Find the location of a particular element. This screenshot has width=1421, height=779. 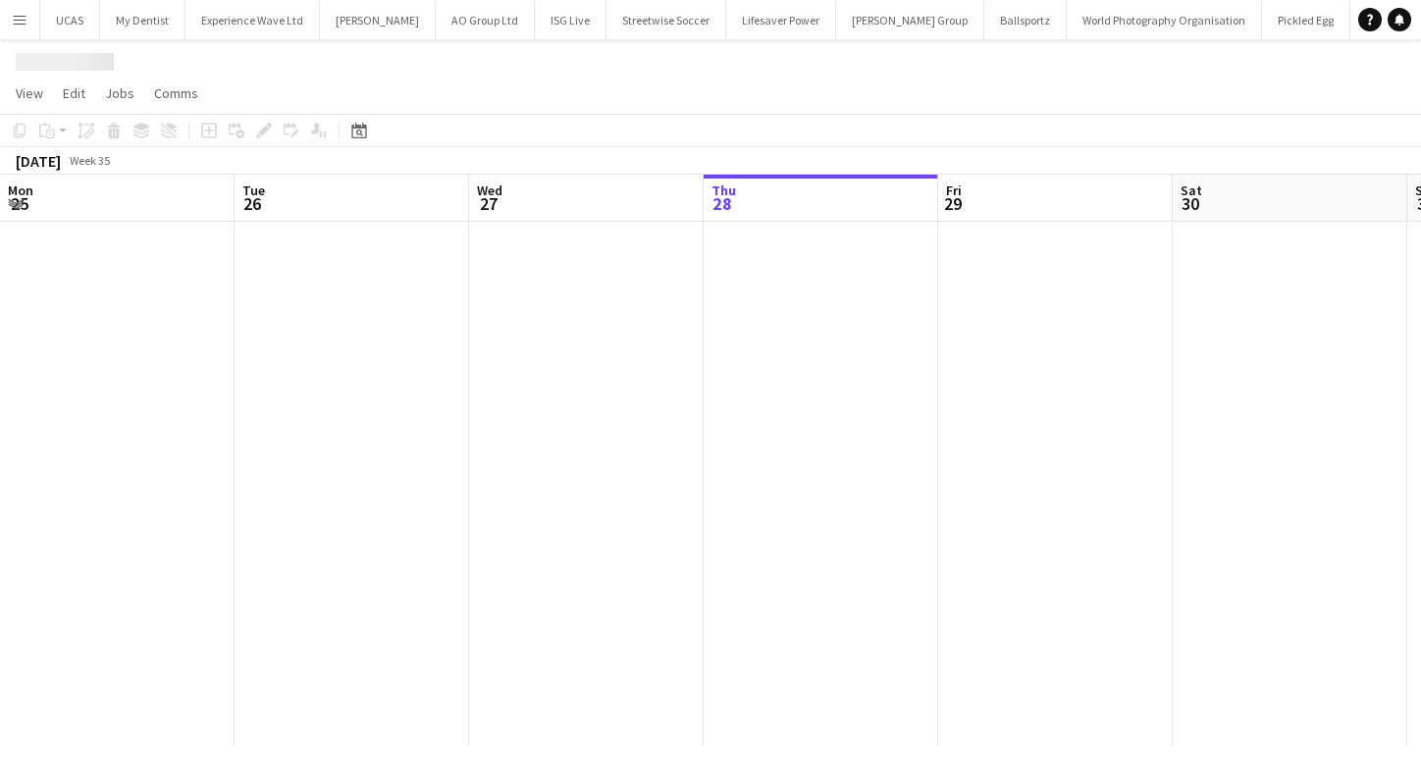

button: ISG Live is located at coordinates (570, 20).